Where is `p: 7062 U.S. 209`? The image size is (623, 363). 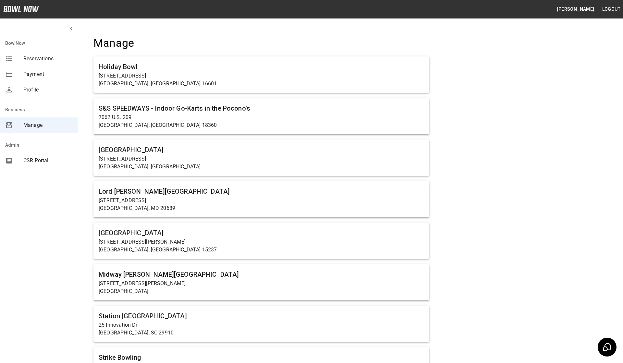 p: 7062 U.S. 209 is located at coordinates (261, 117).